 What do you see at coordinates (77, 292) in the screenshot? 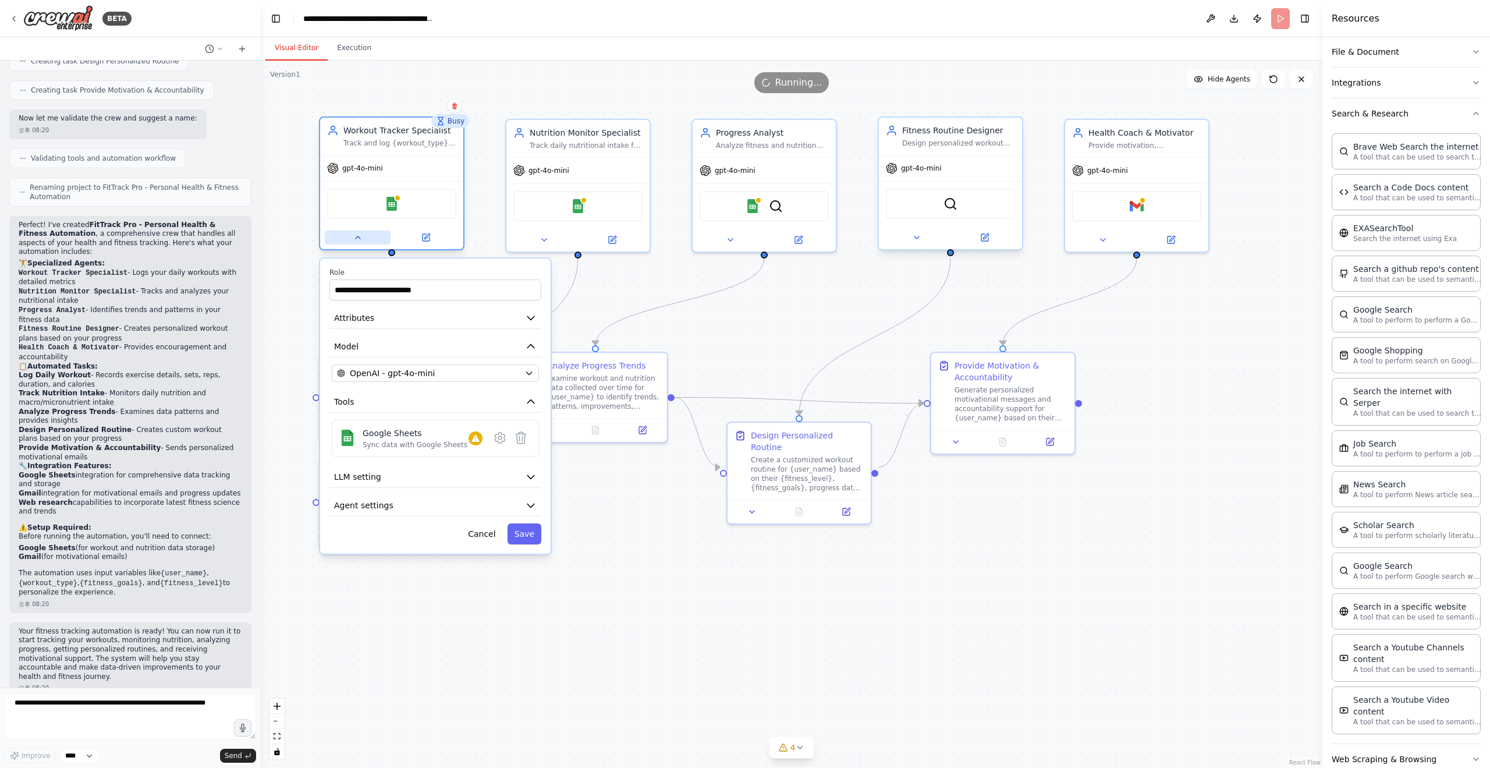
I see `code: Nutrition Monitor Specialist` at bounding box center [77, 292].